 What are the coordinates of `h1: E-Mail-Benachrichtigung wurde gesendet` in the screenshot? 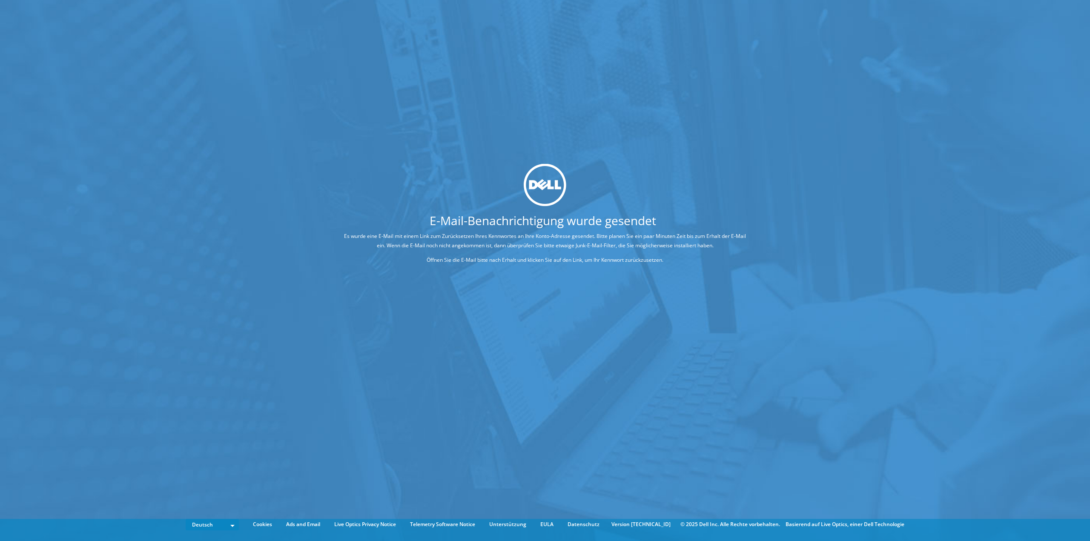 It's located at (543, 221).